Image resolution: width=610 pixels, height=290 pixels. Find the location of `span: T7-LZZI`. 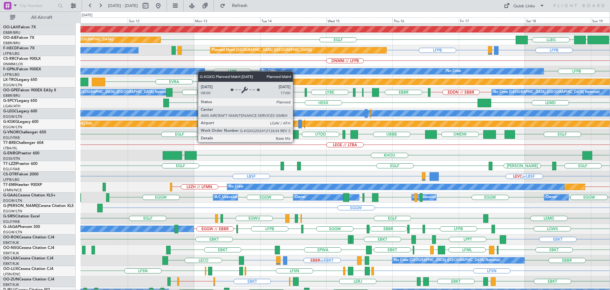

span: T7-LZZI is located at coordinates (10, 164).